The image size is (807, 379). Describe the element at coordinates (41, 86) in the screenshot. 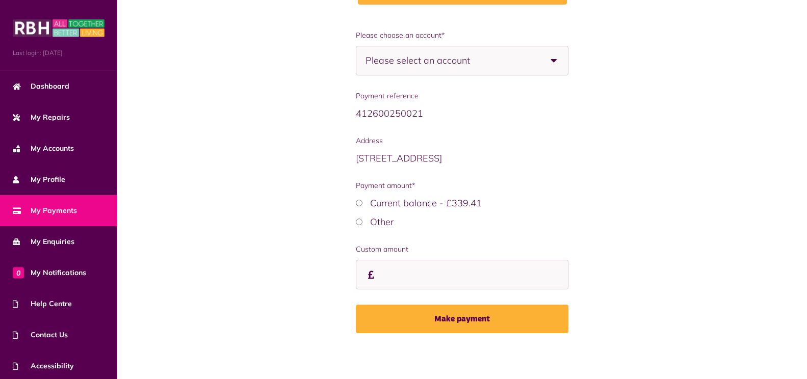

I see `span: Dashboard` at that location.